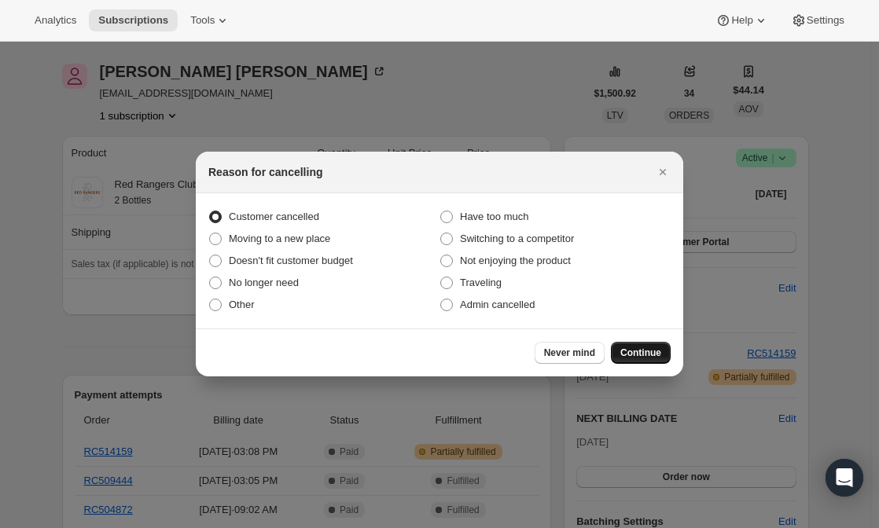  What do you see at coordinates (818, 20) in the screenshot?
I see `button: Settings` at bounding box center [818, 20].